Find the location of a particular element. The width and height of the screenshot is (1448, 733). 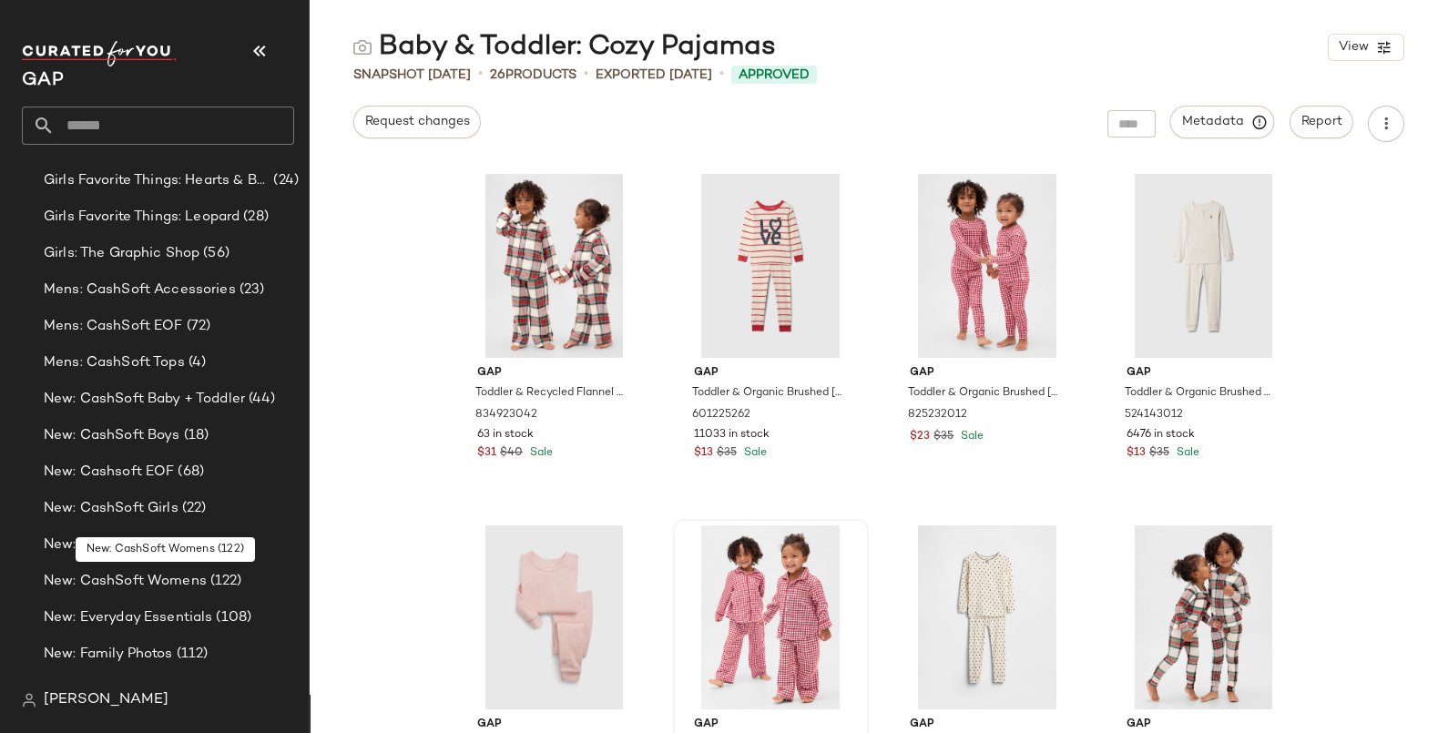

span: Report is located at coordinates (1322, 122).